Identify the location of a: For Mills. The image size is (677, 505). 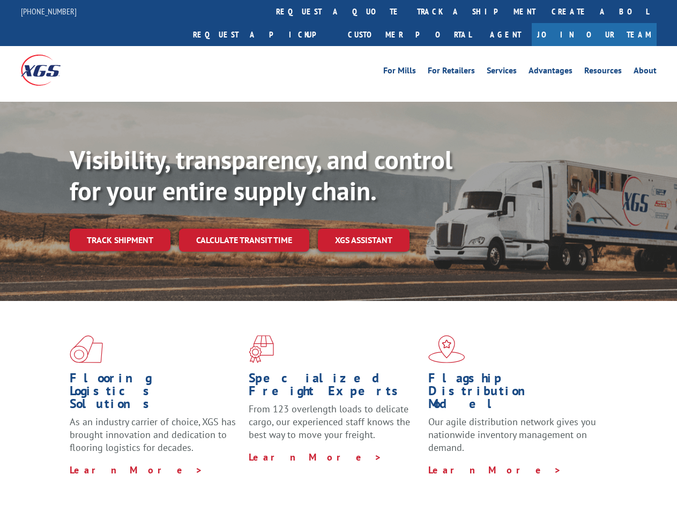
(399, 72).